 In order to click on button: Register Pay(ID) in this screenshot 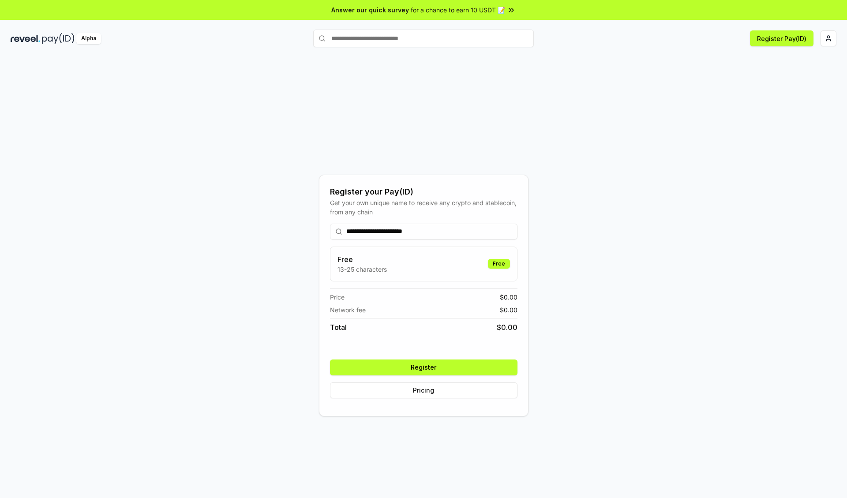, I will do `click(782, 38)`.